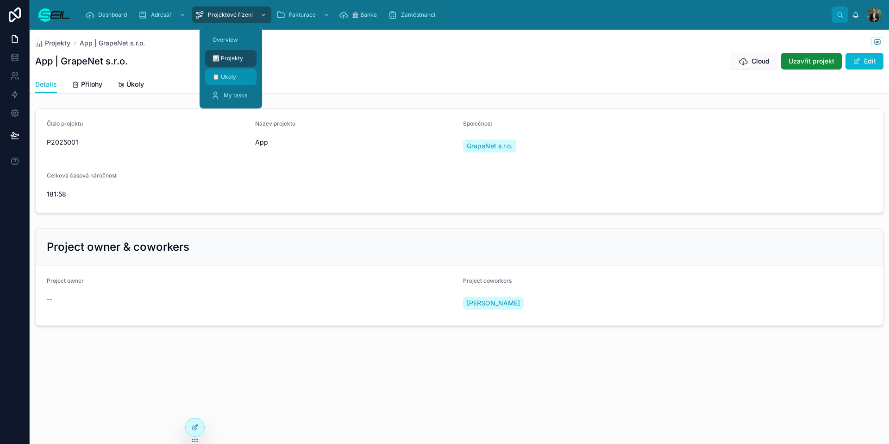  What do you see at coordinates (46, 85) in the screenshot?
I see `a: Details` at bounding box center [46, 85].